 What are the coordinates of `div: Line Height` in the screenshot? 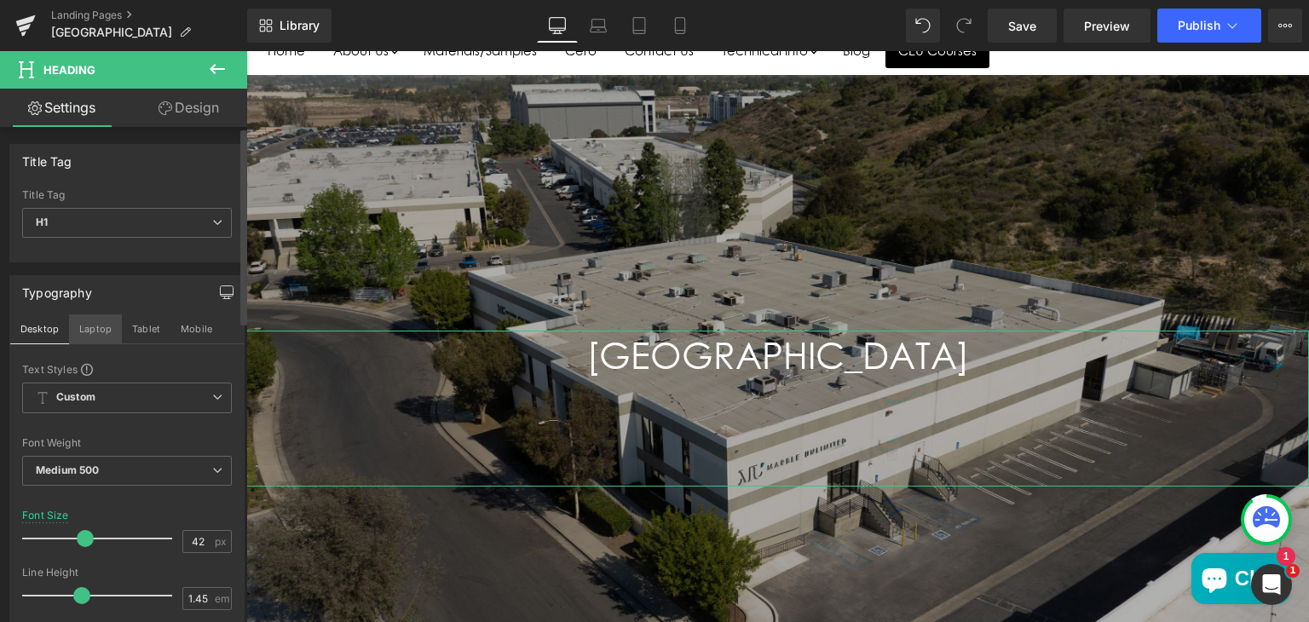 It's located at (127, 573).